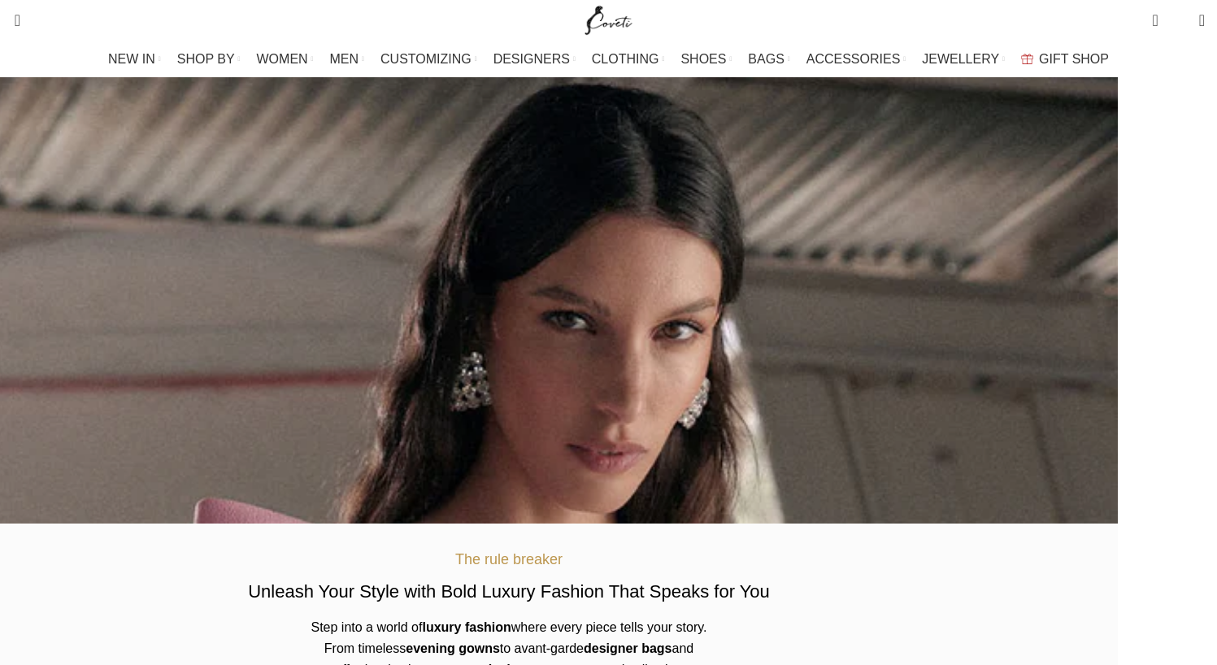 The image size is (1217, 665). What do you see at coordinates (1026, 59) in the screenshot?
I see `img: GiftBag` at bounding box center [1026, 59].